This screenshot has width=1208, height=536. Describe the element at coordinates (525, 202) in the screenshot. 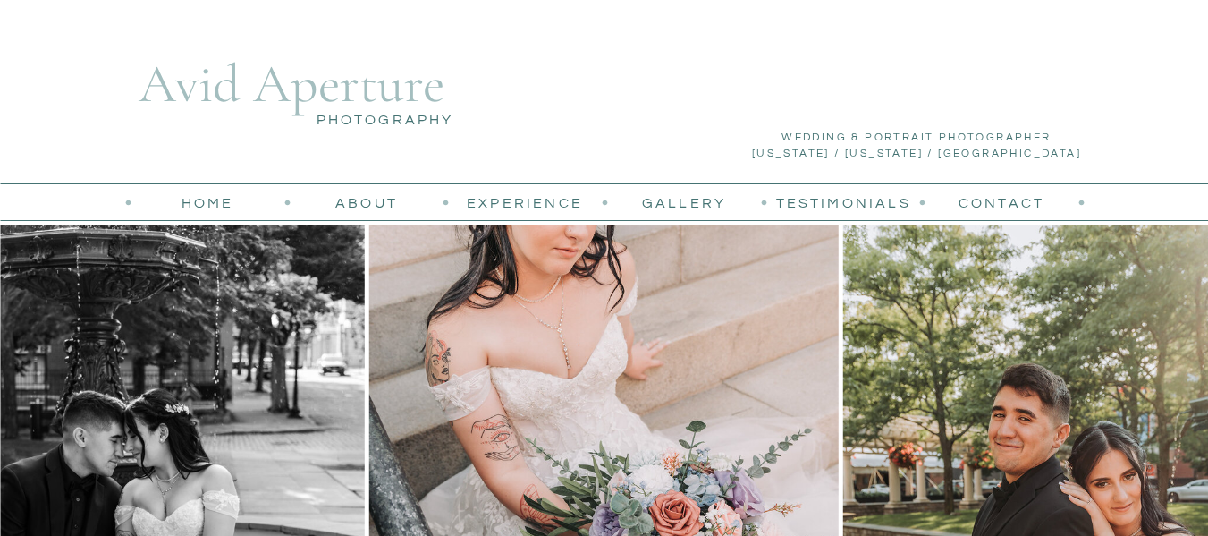

I see `a: Experience` at that location.